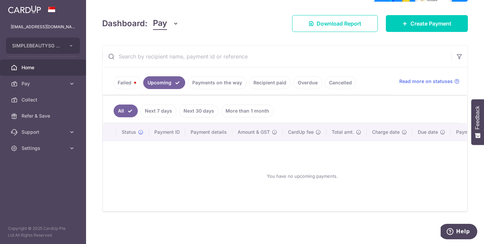 The width and height of the screenshot is (484, 244). What do you see at coordinates (477, 118) in the screenshot?
I see `span: Feedback` at bounding box center [477, 118].